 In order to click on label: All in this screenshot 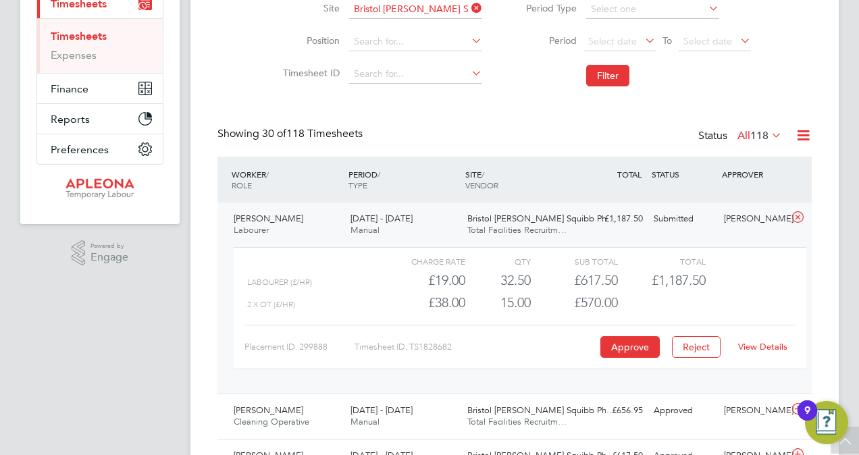, I will do `click(760, 136)`.